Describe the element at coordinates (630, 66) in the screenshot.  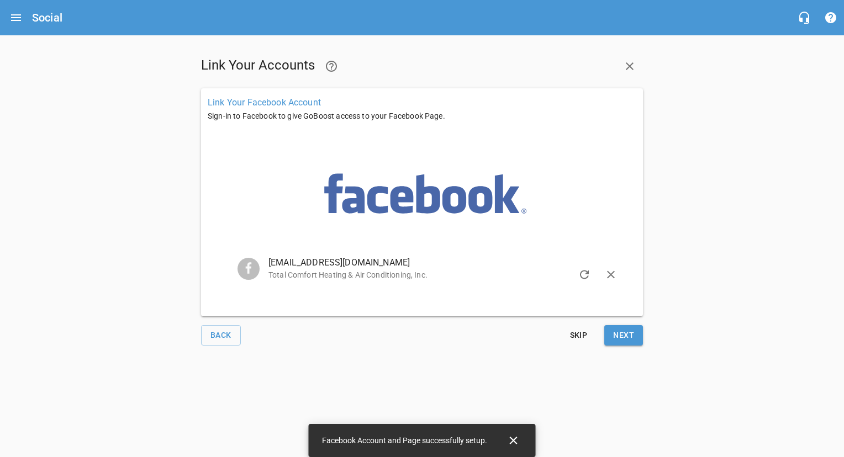
I see `a: Cancel Setup` at that location.